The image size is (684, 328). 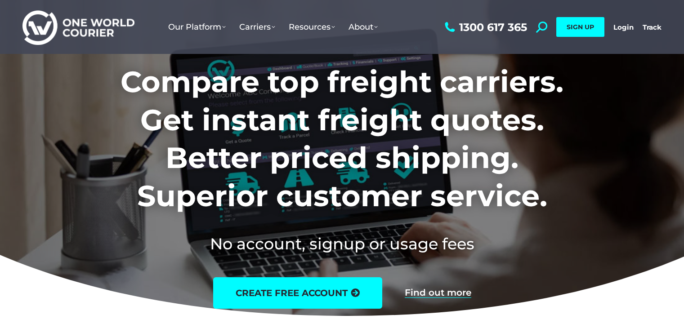 I want to click on span: SIGN UP, so click(x=580, y=27).